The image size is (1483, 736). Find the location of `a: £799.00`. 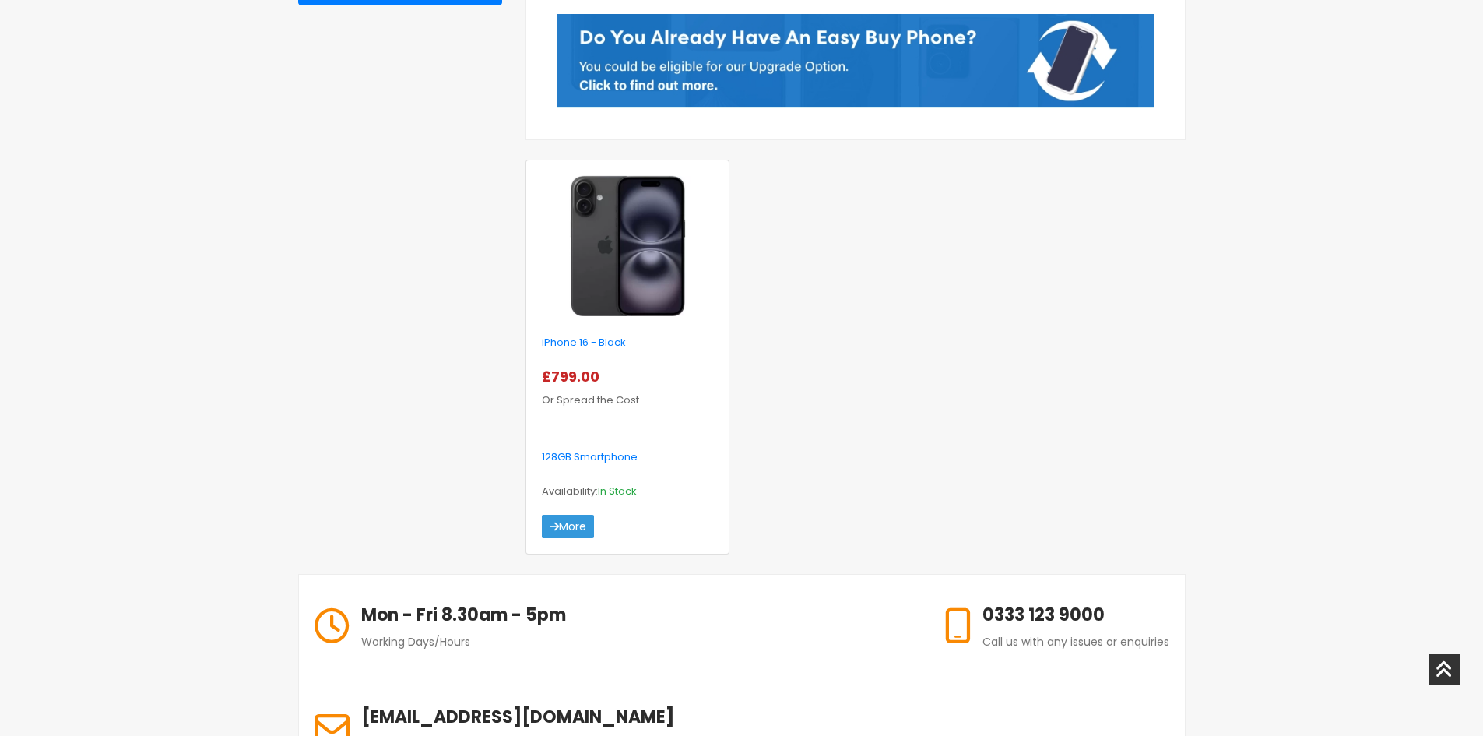

a: £799.00 is located at coordinates (574, 378).